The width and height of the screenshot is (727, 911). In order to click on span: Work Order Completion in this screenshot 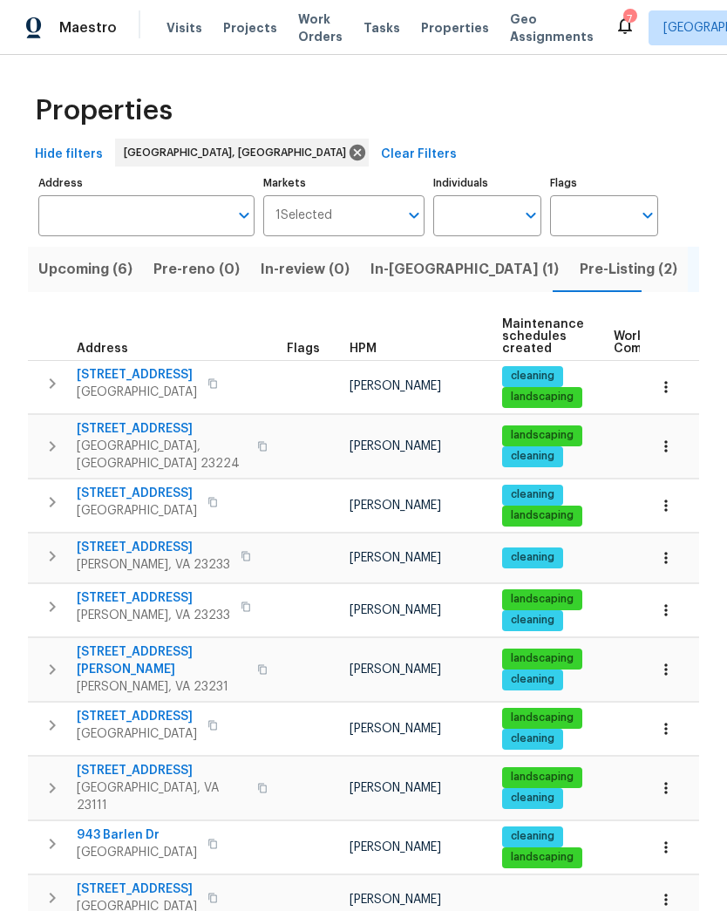, I will do `click(649, 343)`.